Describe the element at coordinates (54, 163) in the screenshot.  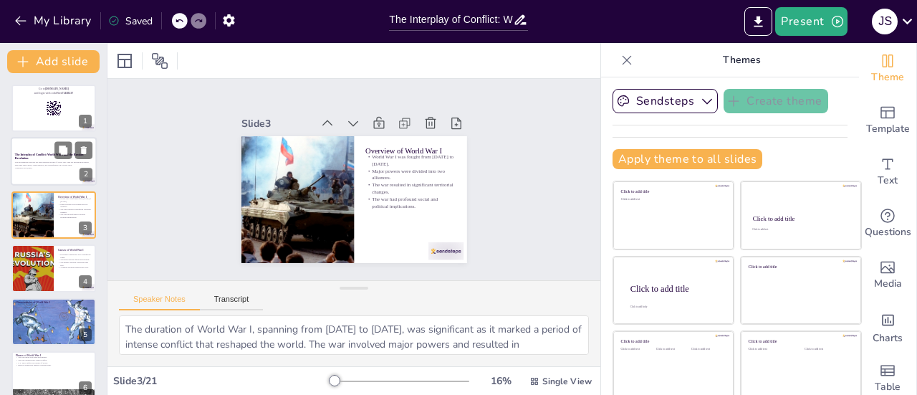
I see `p: This presentation explores the interconnected events of World War I and the Russian Revolution, a...` at that location.